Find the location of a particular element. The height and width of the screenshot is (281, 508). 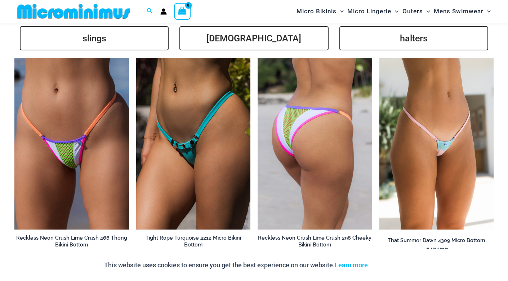

h2: Tight Rope Turquoise 4212 Micro Bikini Bottom is located at coordinates (193, 241).